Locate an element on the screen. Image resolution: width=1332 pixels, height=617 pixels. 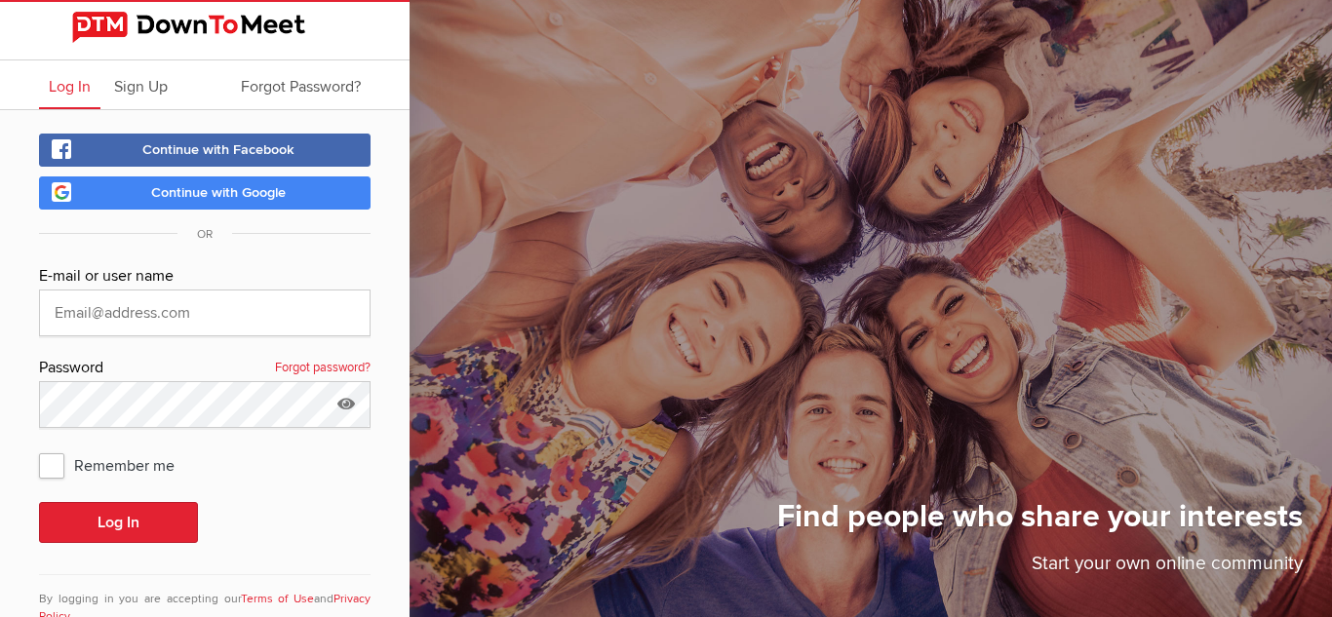
a: Continue with Facebook is located at coordinates (205, 150).